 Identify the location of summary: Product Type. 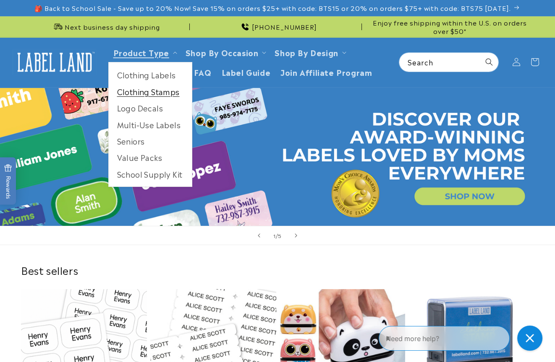
(144, 52).